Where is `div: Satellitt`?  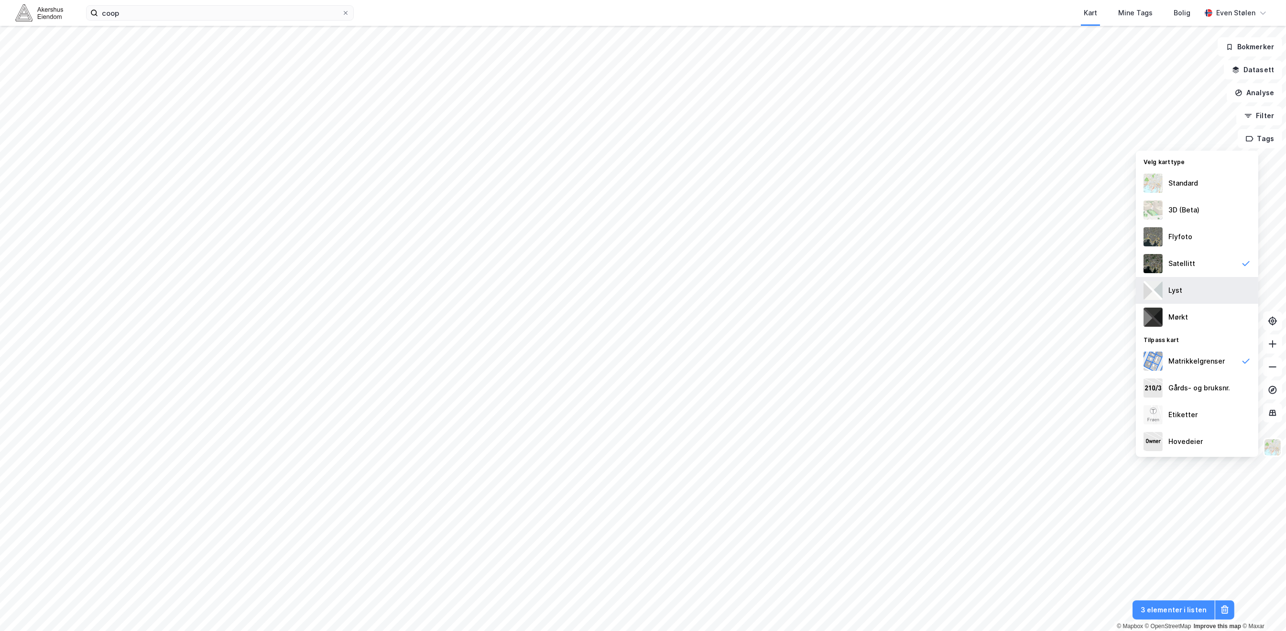
div: Satellitt is located at coordinates (1182, 263).